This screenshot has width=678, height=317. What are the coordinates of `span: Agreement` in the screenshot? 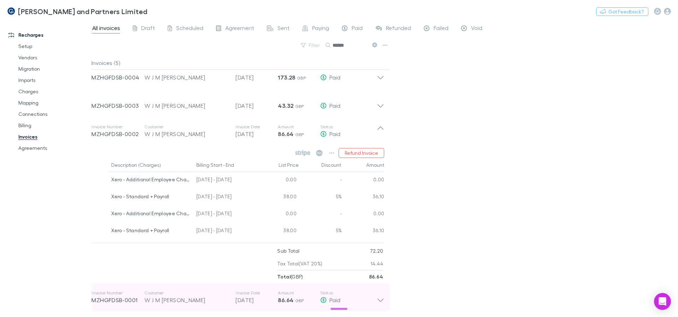 It's located at (240, 29).